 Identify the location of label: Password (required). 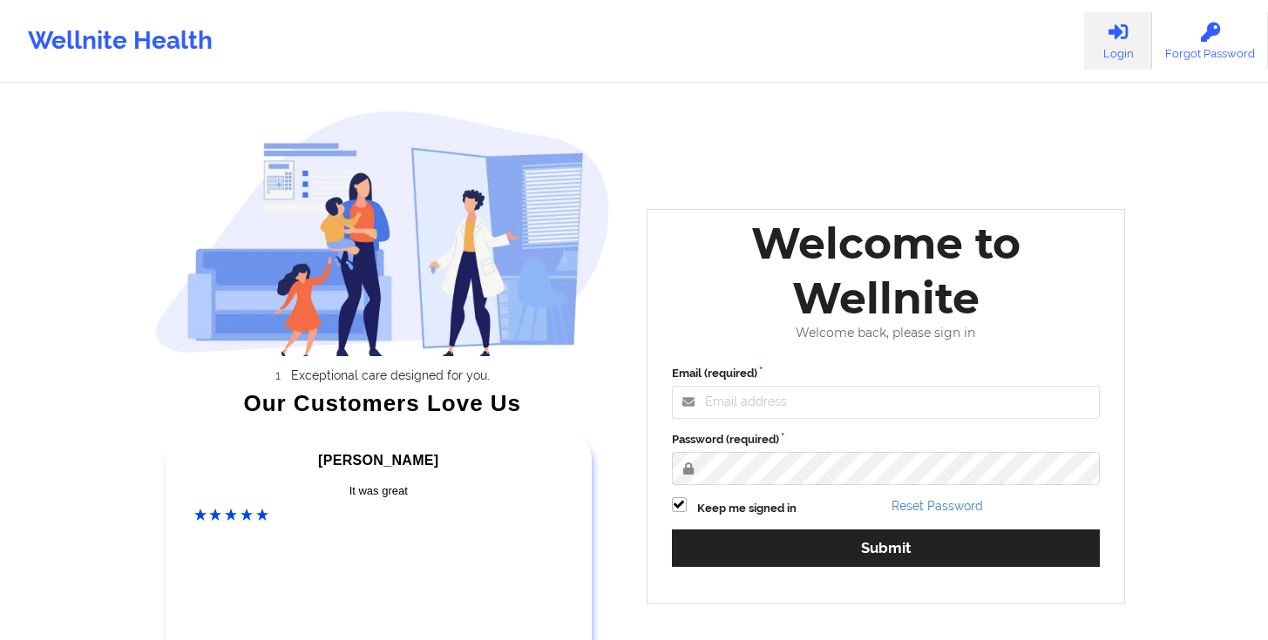
(886, 440).